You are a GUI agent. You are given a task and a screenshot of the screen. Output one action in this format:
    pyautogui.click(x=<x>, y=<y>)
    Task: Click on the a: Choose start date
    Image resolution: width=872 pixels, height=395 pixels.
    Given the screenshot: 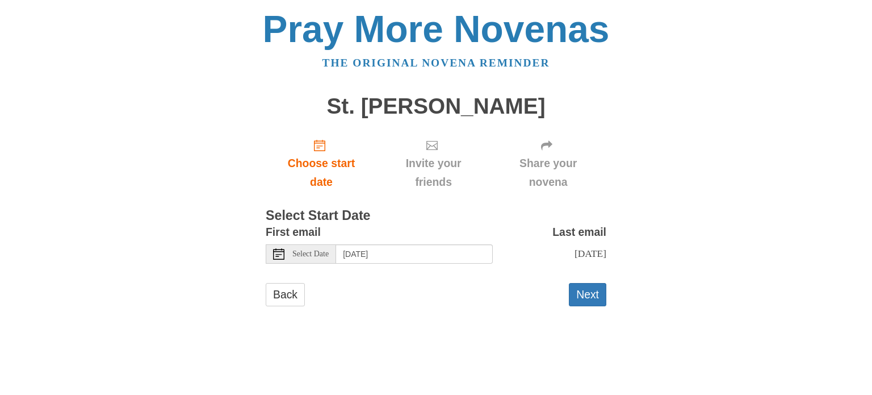 What is the action you would take?
    pyautogui.click(x=321, y=163)
    